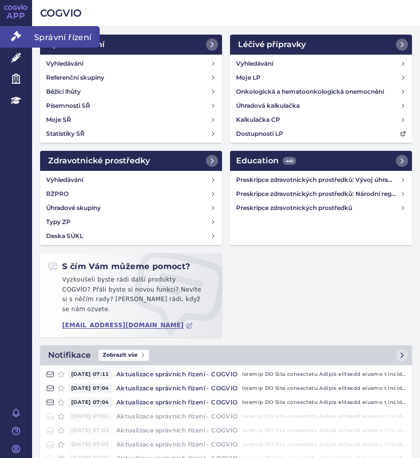 Image resolution: width=420 pixels, height=458 pixels. I want to click on a: Úhradová kalkulačka, so click(321, 106).